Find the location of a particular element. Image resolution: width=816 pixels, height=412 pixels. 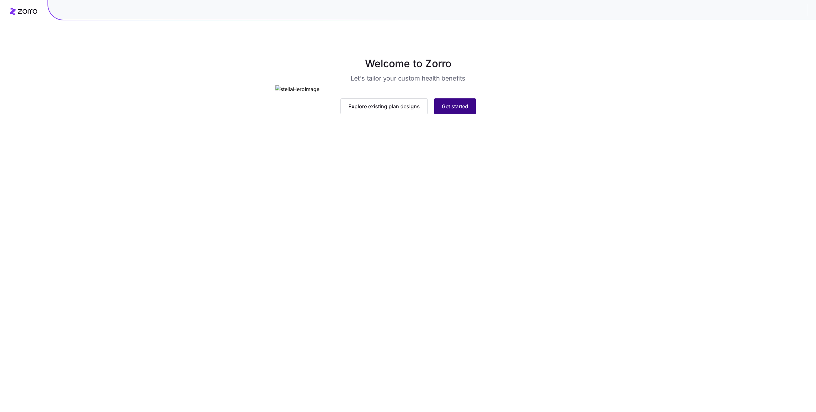

button: Explore existing plan designs is located at coordinates (384, 106).